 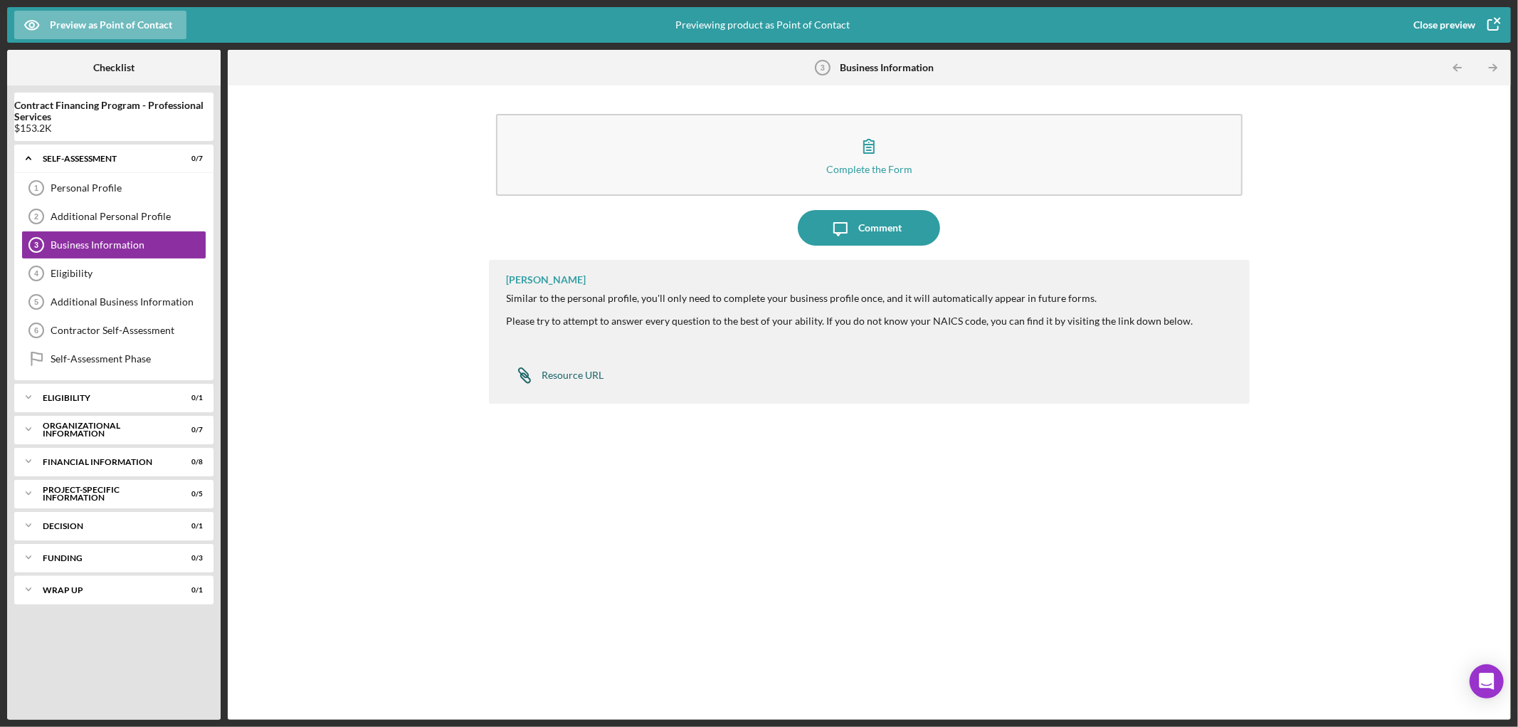 What do you see at coordinates (869, 228) in the screenshot?
I see `button: Comment` at bounding box center [869, 228].